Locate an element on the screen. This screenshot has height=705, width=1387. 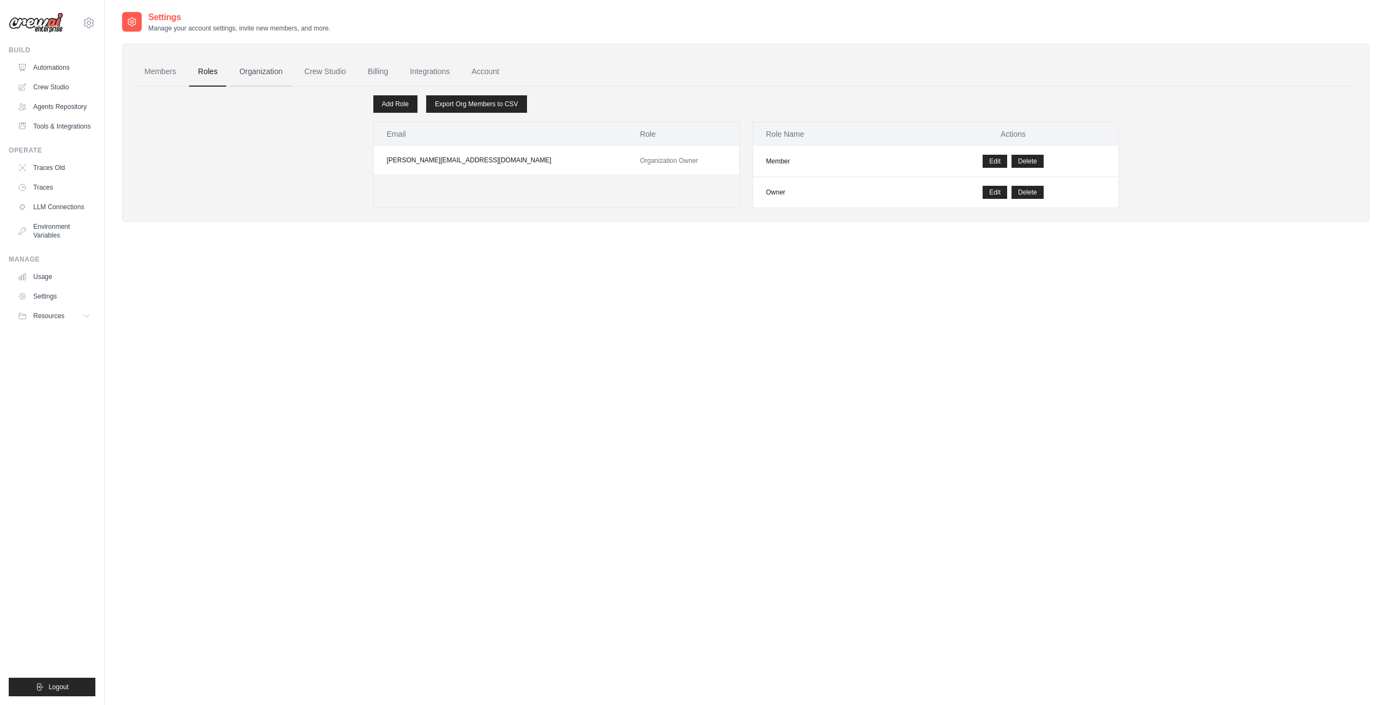
a: Environment Variables is located at coordinates (54, 231).